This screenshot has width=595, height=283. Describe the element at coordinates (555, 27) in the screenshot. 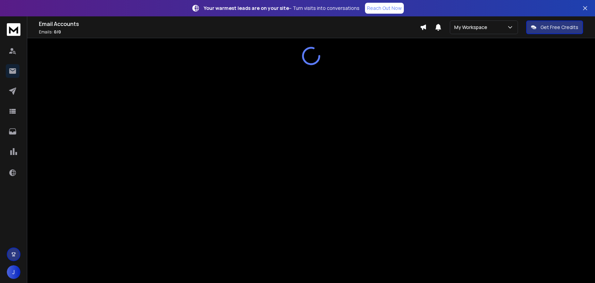

I see `button: Get Free Credits` at that location.